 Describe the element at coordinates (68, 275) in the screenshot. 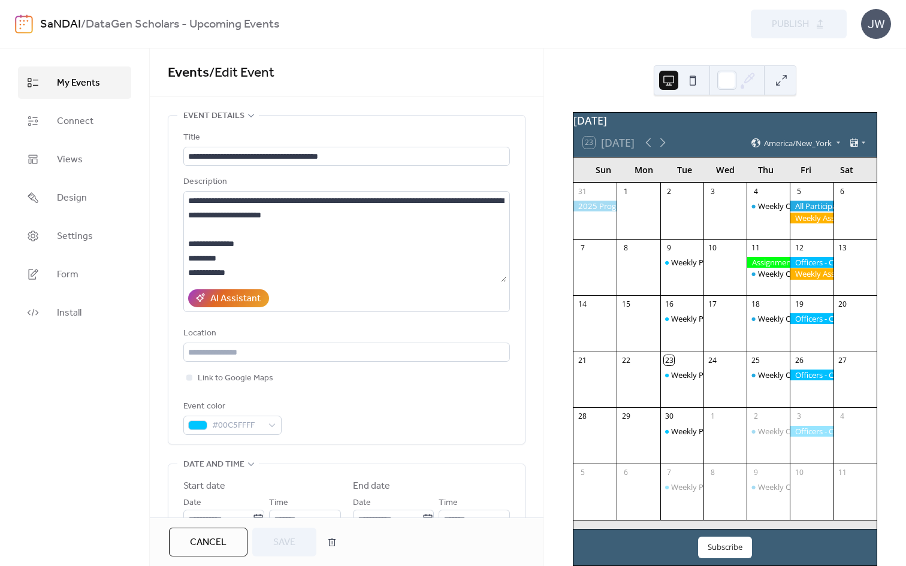

I see `span: Form` at that location.